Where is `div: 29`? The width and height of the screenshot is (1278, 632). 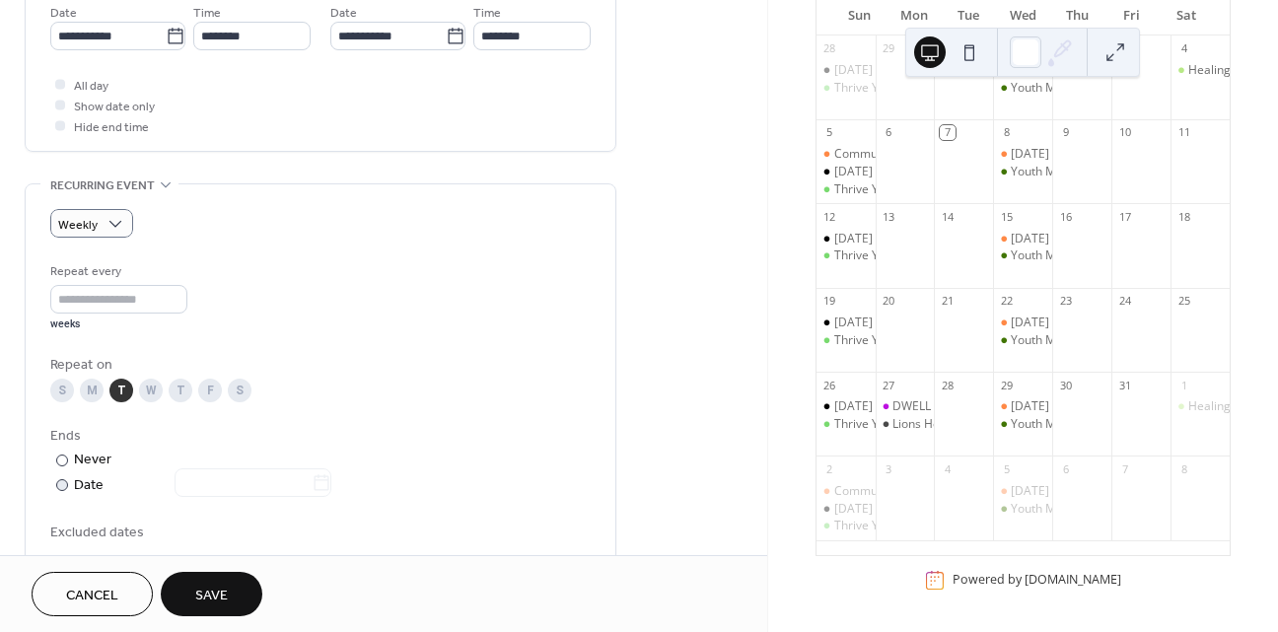 div: 29 is located at coordinates (888, 48).